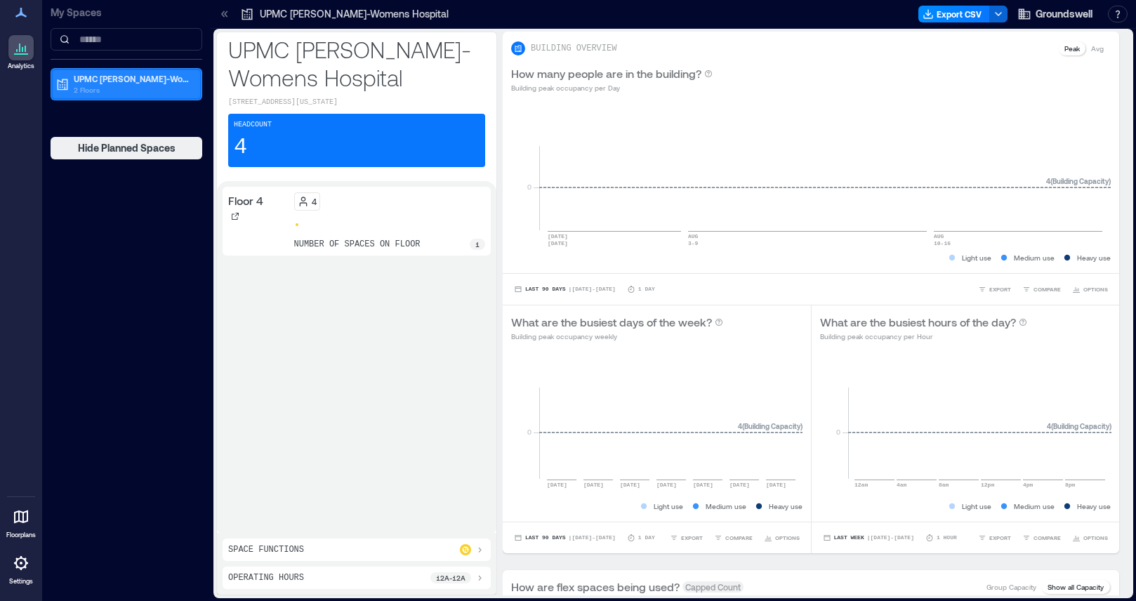  Describe the element at coordinates (693, 243) in the screenshot. I see `text: 3-9` at that location.